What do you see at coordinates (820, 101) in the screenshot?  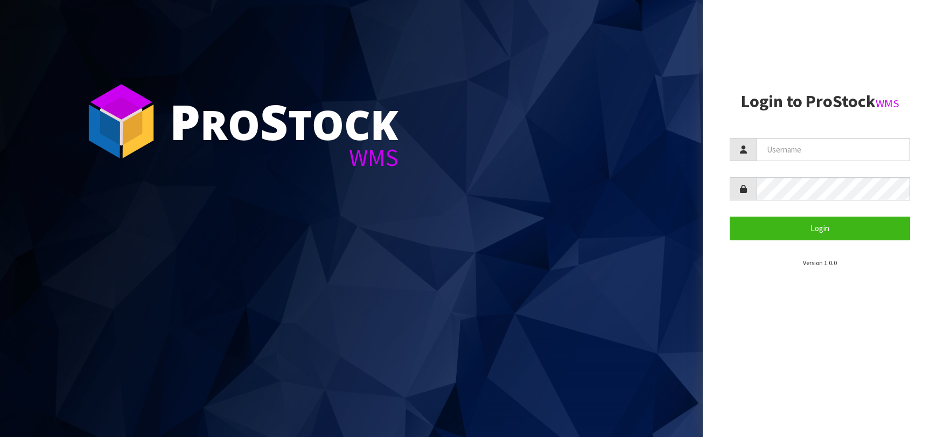 I see `h2: Login to ProStock` at bounding box center [820, 101].